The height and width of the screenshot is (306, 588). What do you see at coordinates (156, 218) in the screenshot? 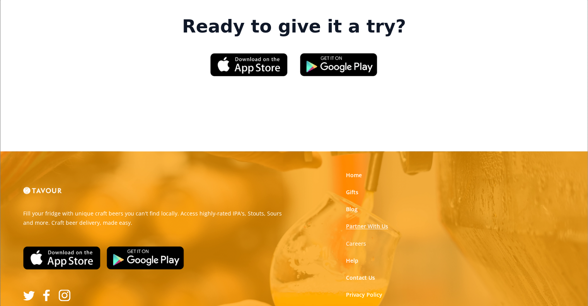
I see `p: Fill your fridge with unique craft beers you can't find locally. Access highly-rated IPA's, Stout...` at bounding box center [156, 218].